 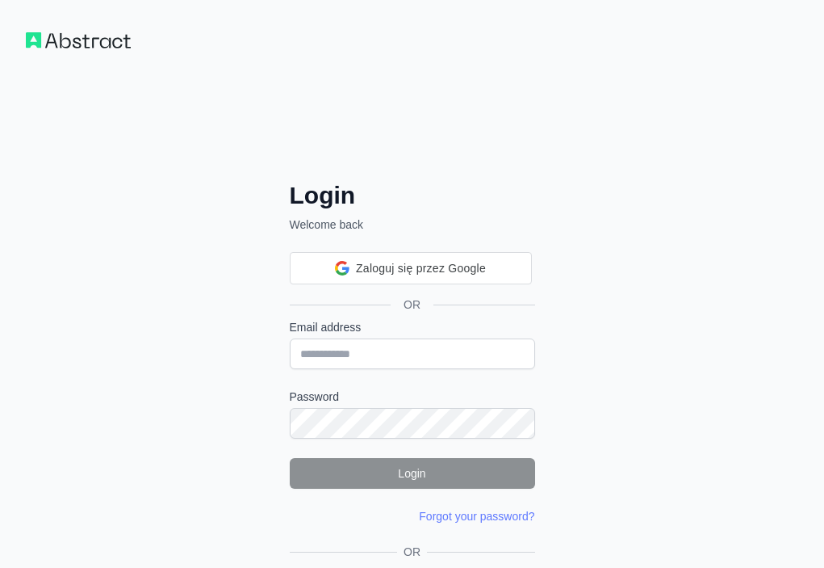 What do you see at coordinates (476, 516) in the screenshot?
I see `a: Forgot your password?` at bounding box center [476, 516].